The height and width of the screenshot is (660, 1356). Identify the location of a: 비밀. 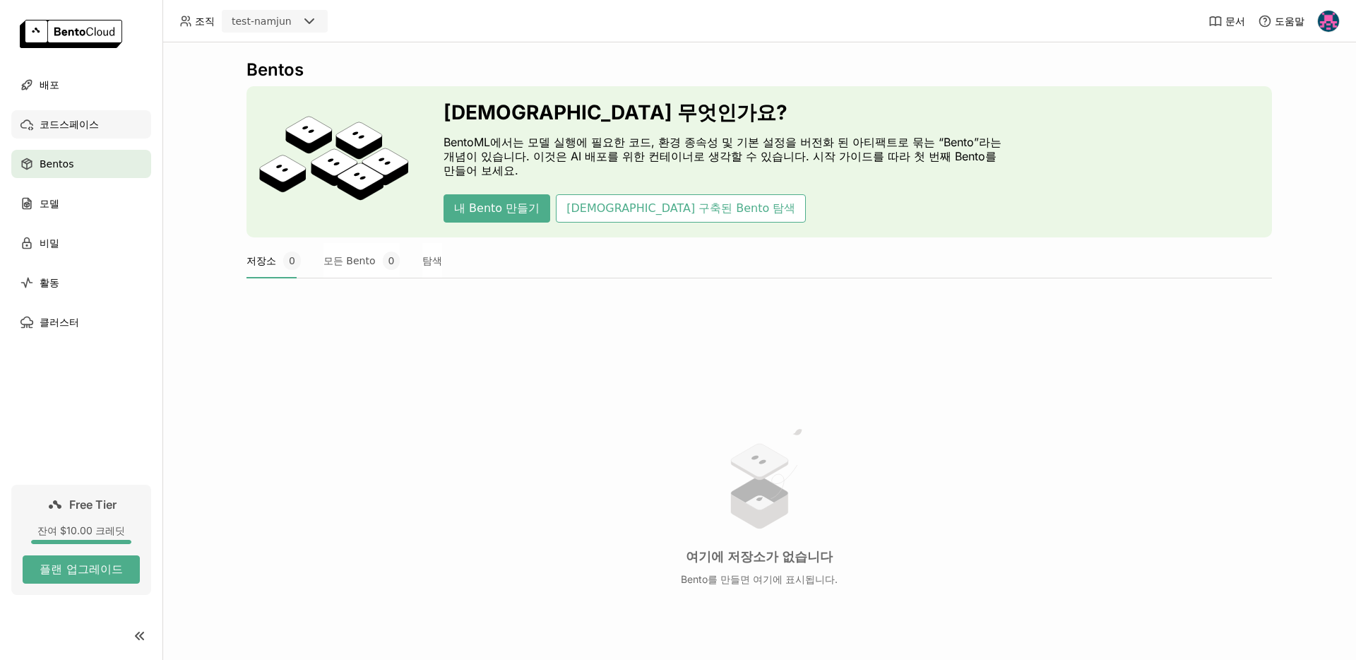
(81, 243).